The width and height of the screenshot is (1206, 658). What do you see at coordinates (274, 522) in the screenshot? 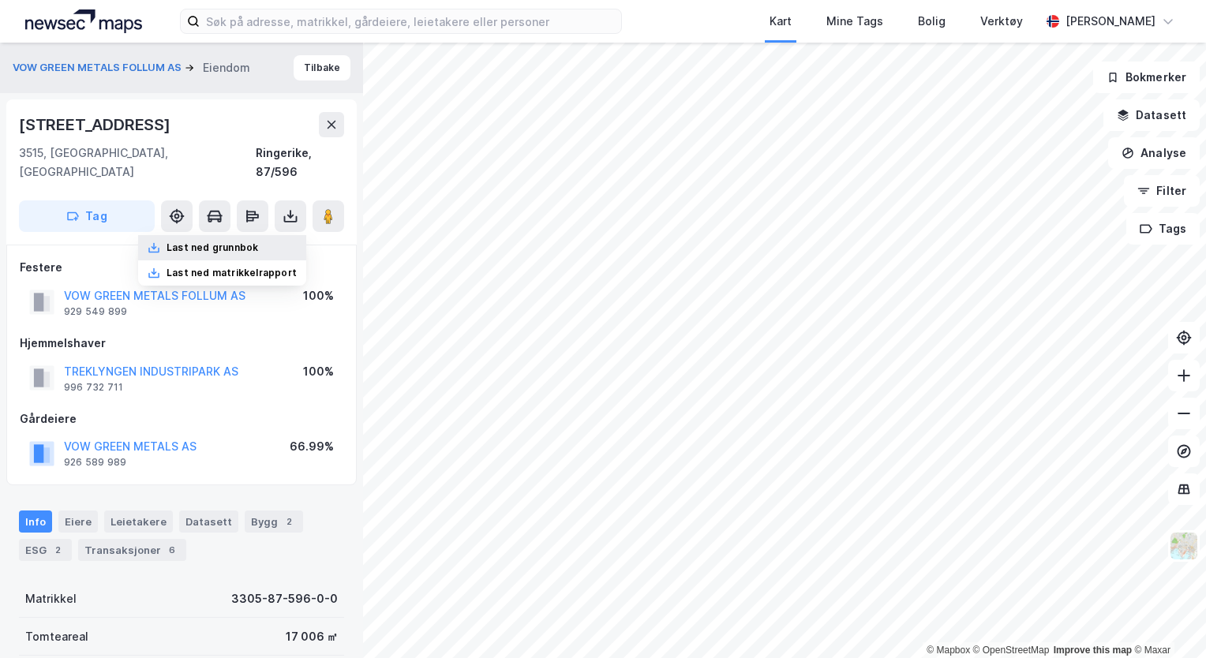
I see `div: Bygg` at bounding box center [274, 522].